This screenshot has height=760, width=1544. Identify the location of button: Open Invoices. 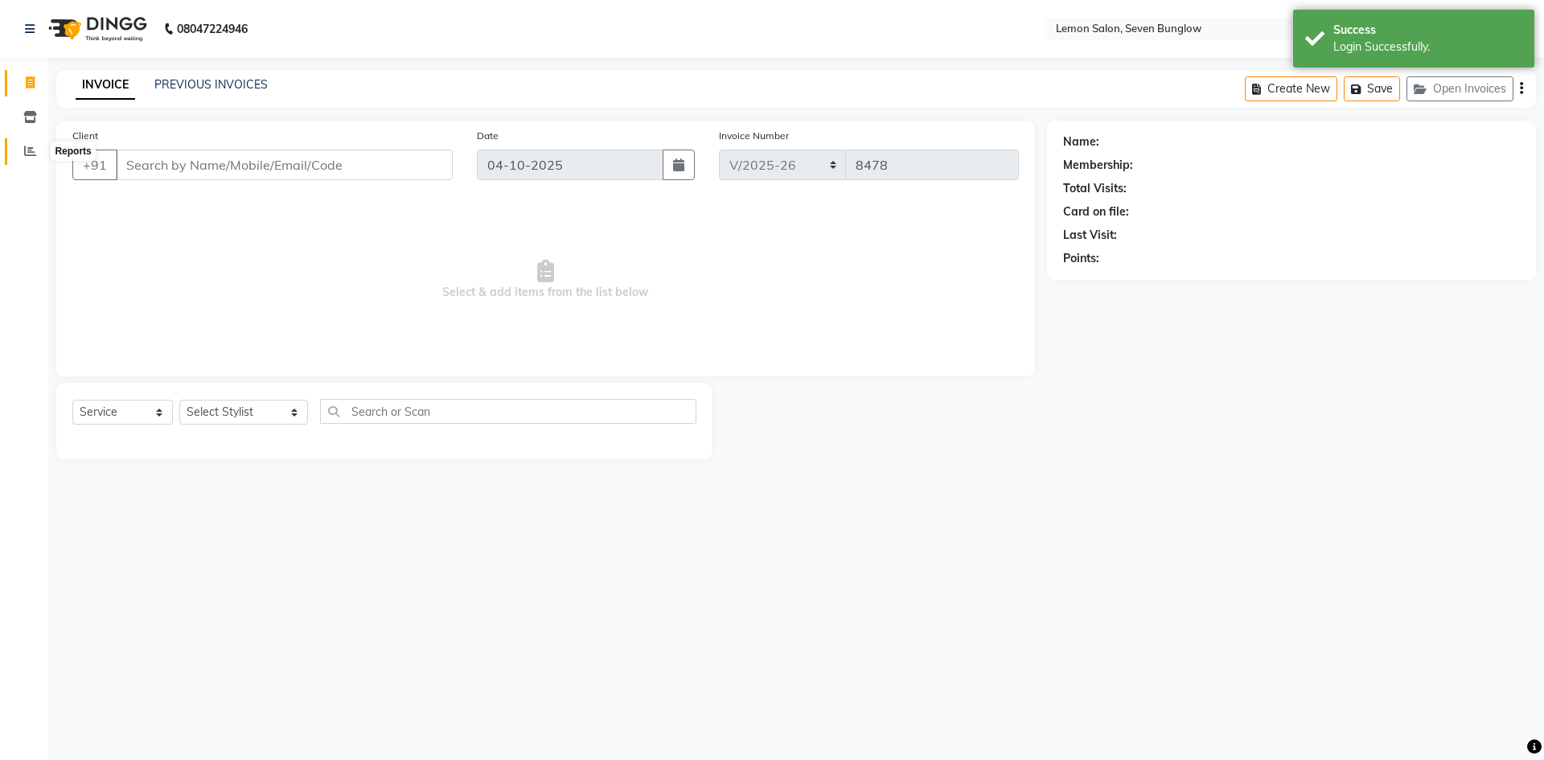
(1460, 88).